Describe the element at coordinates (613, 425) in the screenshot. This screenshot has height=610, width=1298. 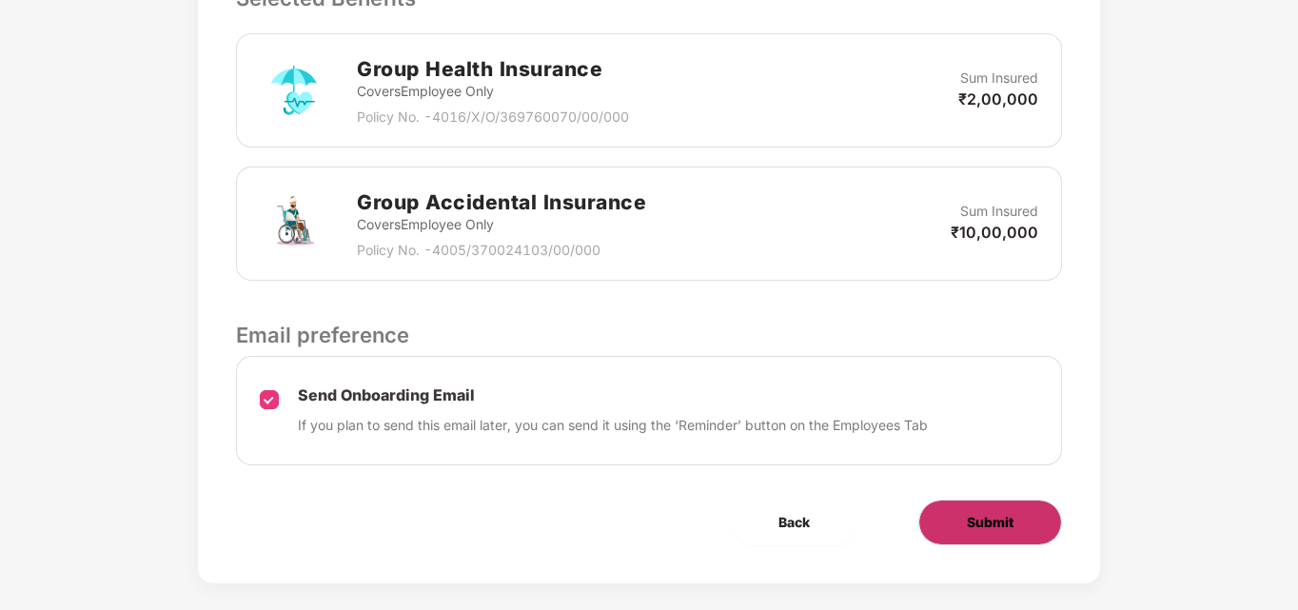
I see `p: If you plan to send this email later, you can send it using the ‘Reminder’ button on the Employee...` at that location.